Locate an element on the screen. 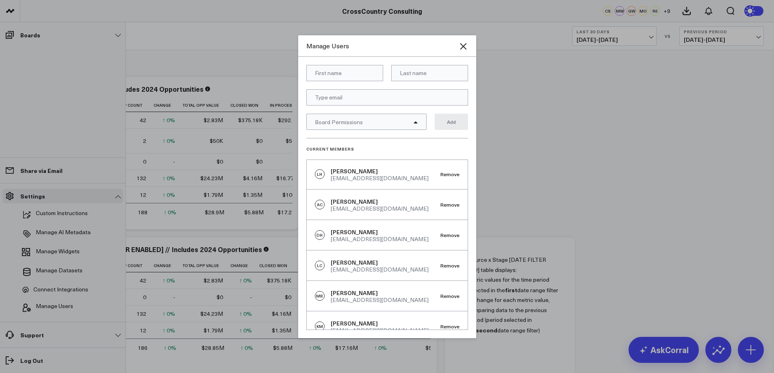 The image size is (774, 373). h3: Current Members is located at coordinates (387, 149).